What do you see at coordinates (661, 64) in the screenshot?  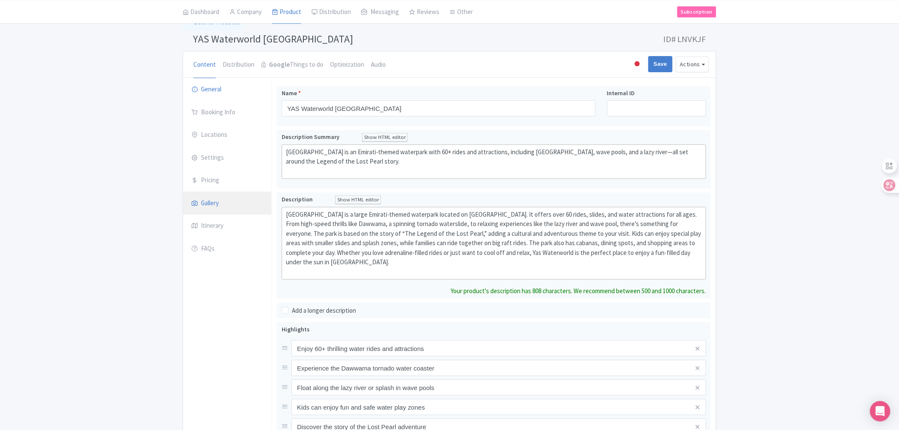 I see `input: Save` at bounding box center [661, 64].